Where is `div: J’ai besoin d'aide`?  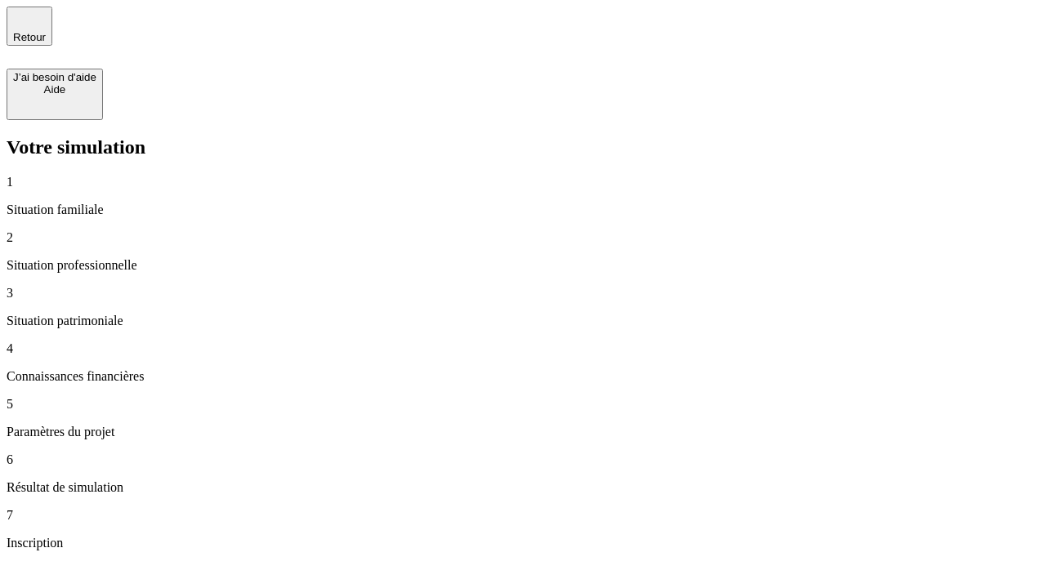 div: J’ai besoin d'aide is located at coordinates (55, 77).